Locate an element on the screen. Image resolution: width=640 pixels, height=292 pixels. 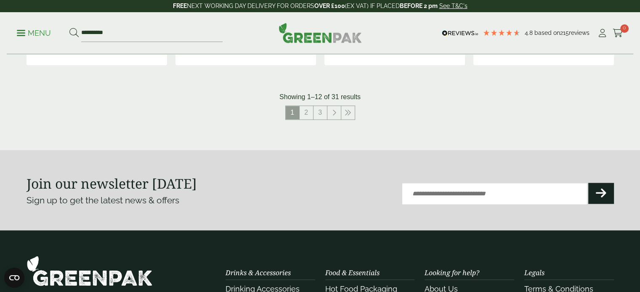
a: 0 is located at coordinates (618, 33).